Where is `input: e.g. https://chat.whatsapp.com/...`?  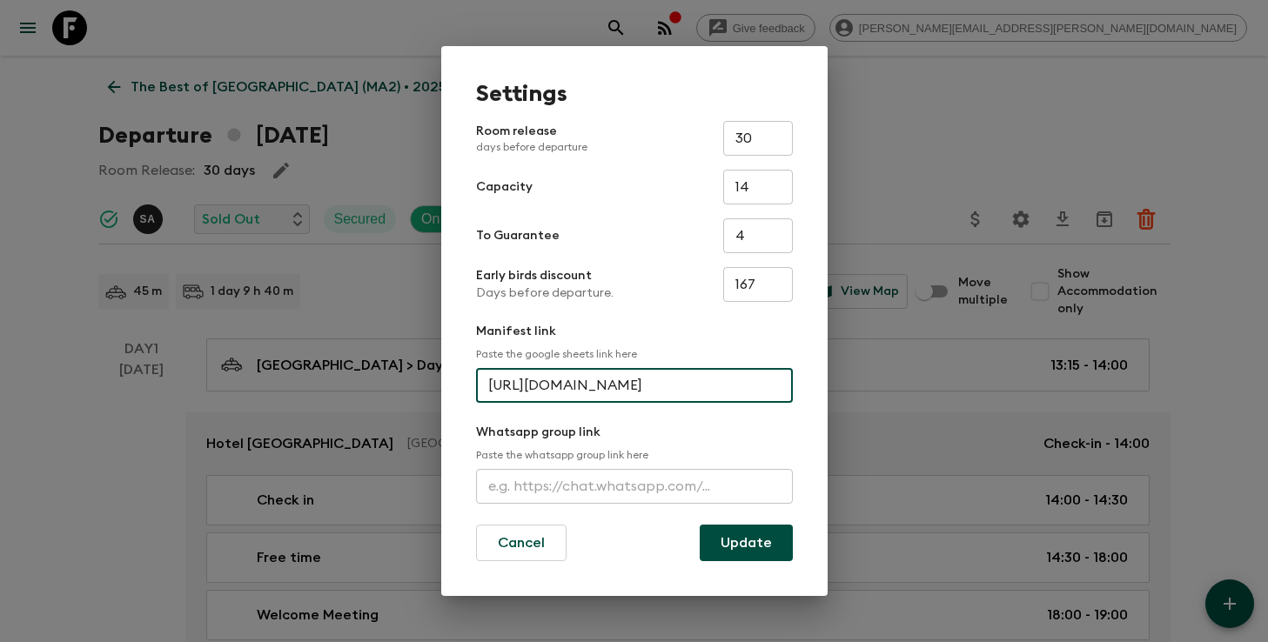 input: e.g. https://chat.whatsapp.com/... is located at coordinates (635, 487).